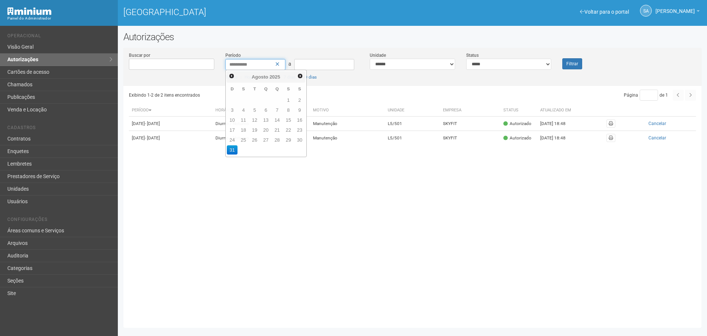  What do you see at coordinates (277, 140) in the screenshot?
I see `a: 28` at bounding box center [277, 140].